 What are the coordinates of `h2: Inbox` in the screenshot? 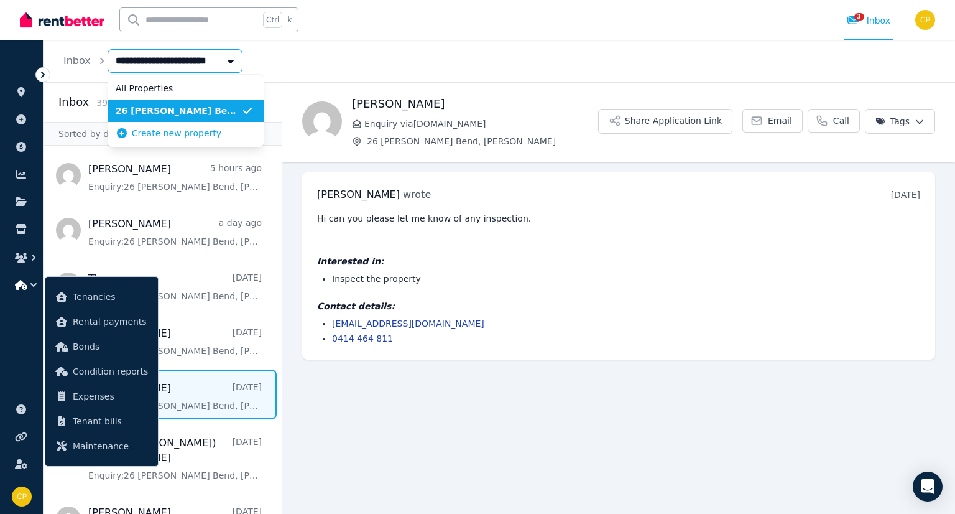 It's located at (73, 102).